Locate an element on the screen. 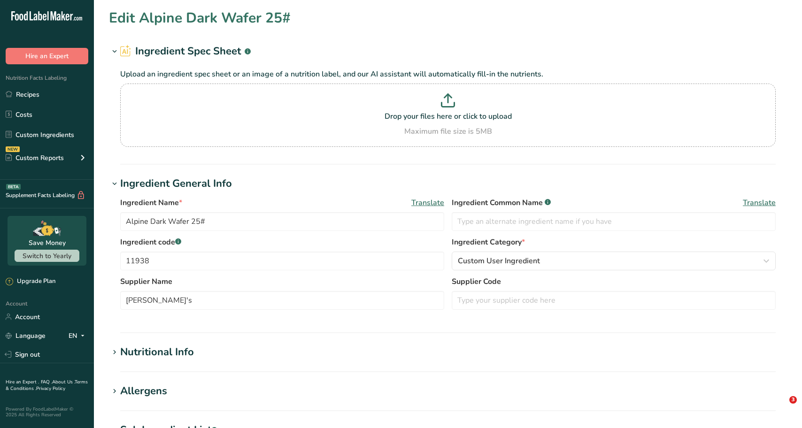 The width and height of the screenshot is (802, 428). a: About Us . is located at coordinates (63, 382).